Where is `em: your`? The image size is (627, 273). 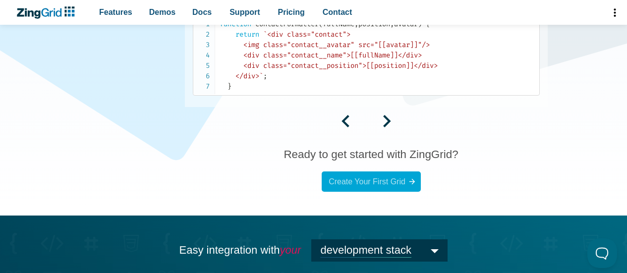 em: your is located at coordinates (291, 250).